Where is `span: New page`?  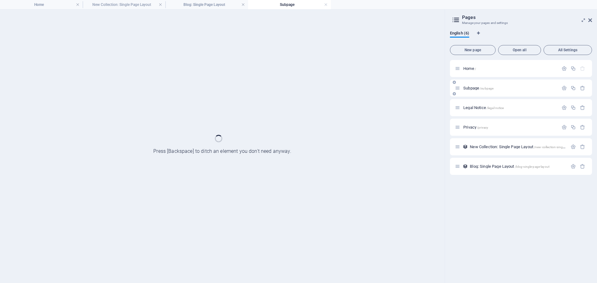 span: New page is located at coordinates (472, 50).